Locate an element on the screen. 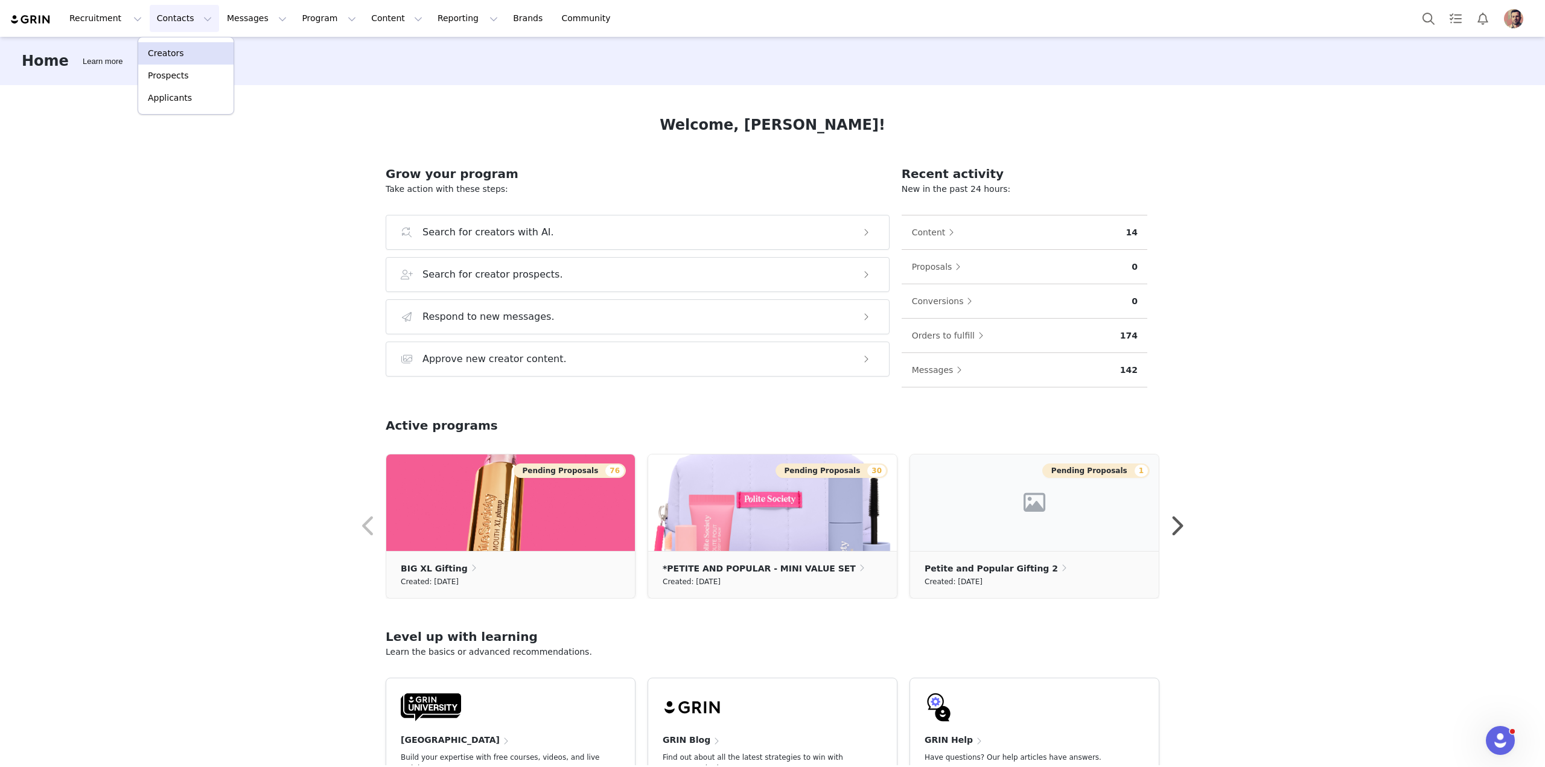  h4: GRIN Blog is located at coordinates (686, 740).